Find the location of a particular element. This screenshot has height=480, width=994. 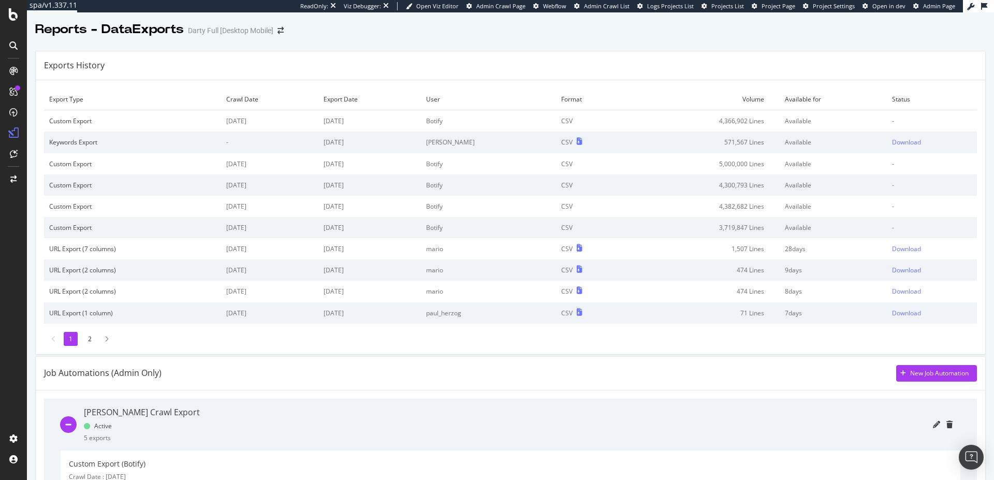

div: minus-circle is located at coordinates (68, 425).